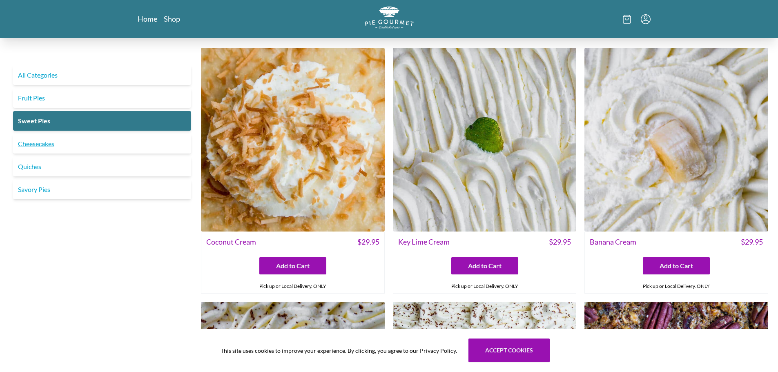 Image resolution: width=778 pixels, height=372 pixels. I want to click on a: Home, so click(147, 19).